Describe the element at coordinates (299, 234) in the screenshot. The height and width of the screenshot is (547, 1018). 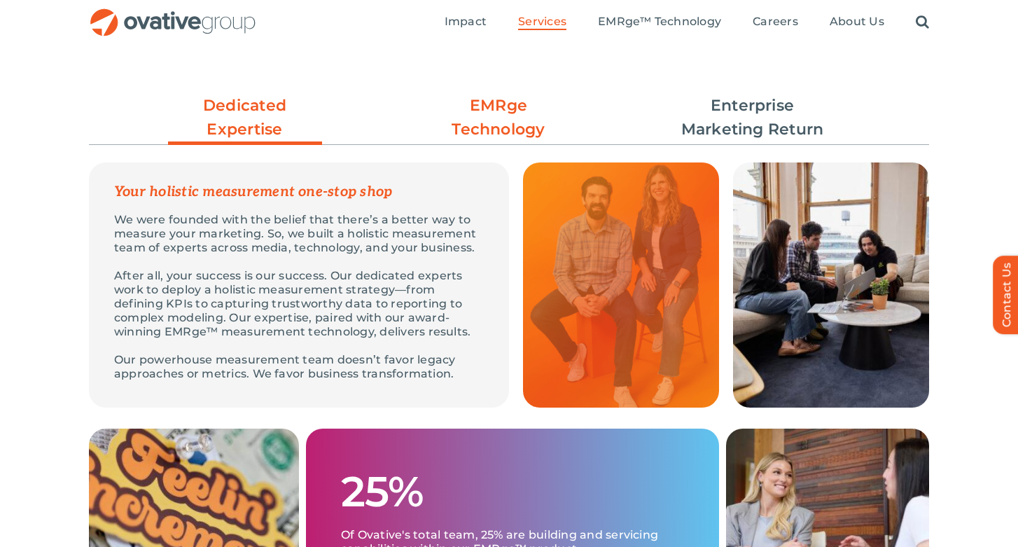
I see `p: We were founded with the belief that there’s a better way to measure your marketing. So, we built...` at that location.